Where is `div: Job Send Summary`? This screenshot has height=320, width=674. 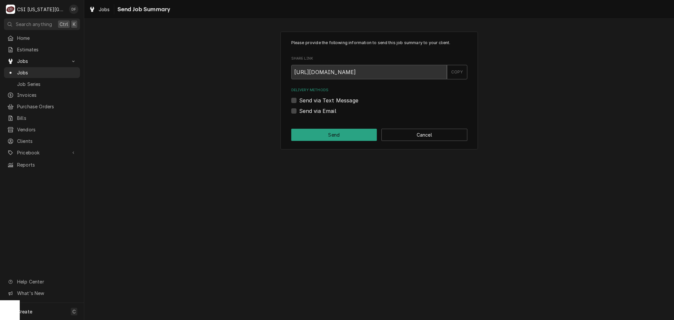
div: Job Send Summary is located at coordinates (379, 90).